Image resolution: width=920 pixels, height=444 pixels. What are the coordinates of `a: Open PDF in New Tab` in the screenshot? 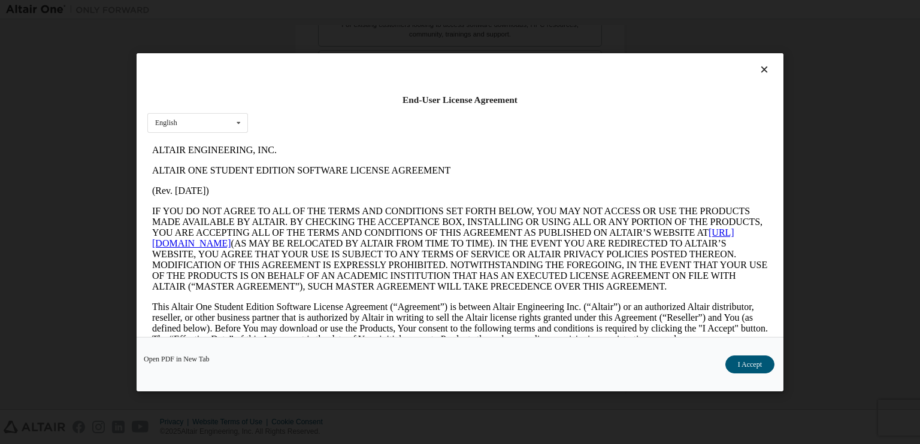 It's located at (177, 359).